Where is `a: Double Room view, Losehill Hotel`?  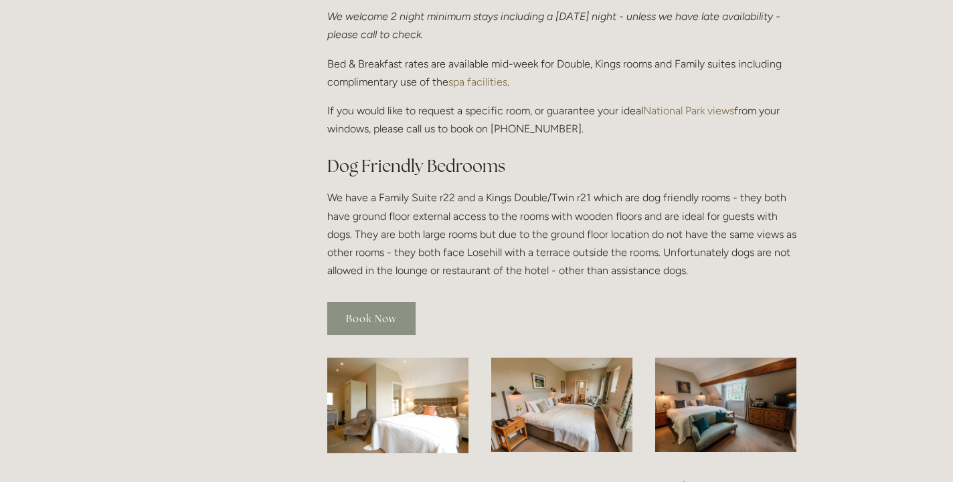
a: Double Room view, Losehill Hotel is located at coordinates (397, 406).